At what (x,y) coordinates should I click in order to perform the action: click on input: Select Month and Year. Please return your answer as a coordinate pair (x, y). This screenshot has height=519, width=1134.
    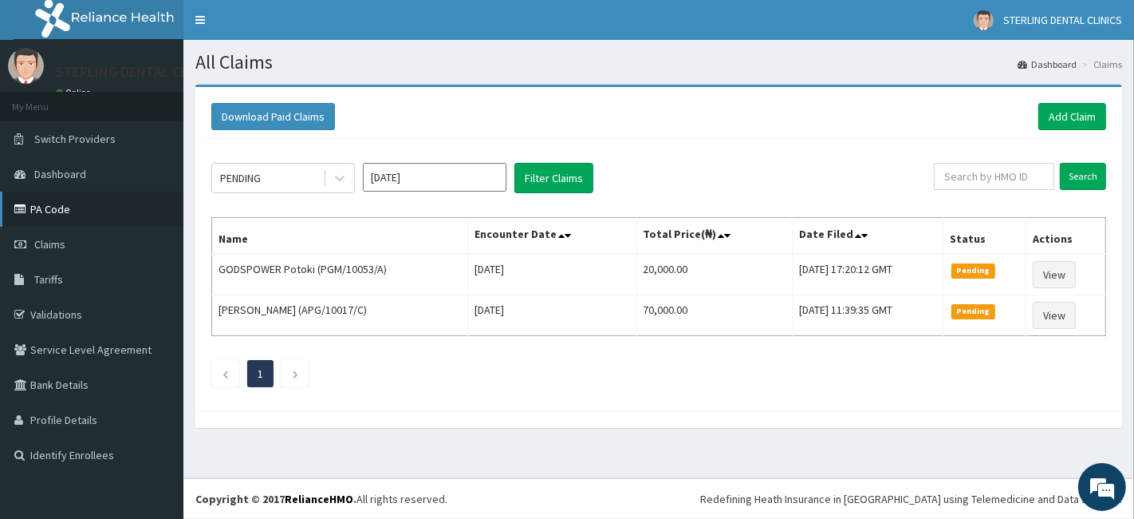
    Looking at the image, I should click on (435, 177).